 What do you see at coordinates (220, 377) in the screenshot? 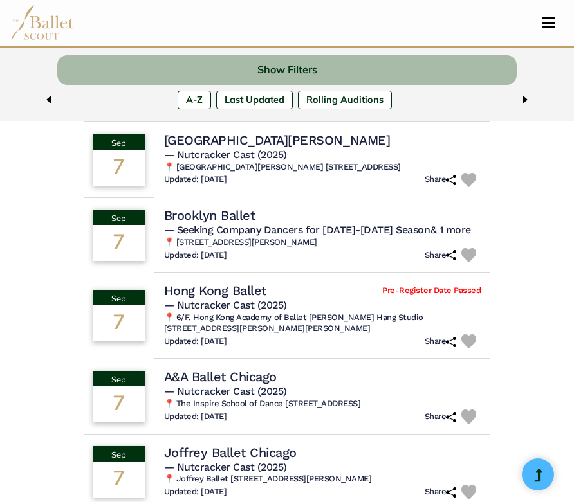
I see `h4: A&A Ballet Chicago` at bounding box center [220, 377].